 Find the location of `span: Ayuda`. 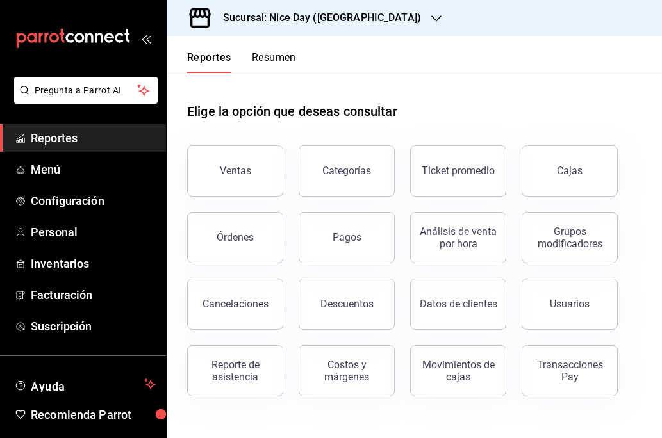

span: Ayuda is located at coordinates (85, 384).